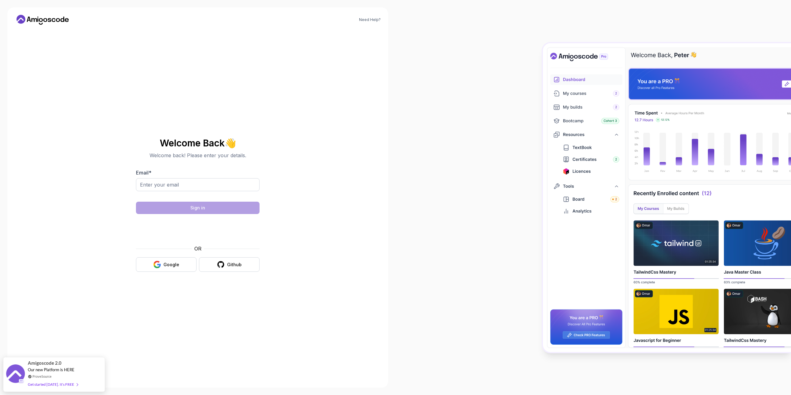 The width and height of the screenshot is (791, 395). I want to click on button: Github, so click(229, 264).